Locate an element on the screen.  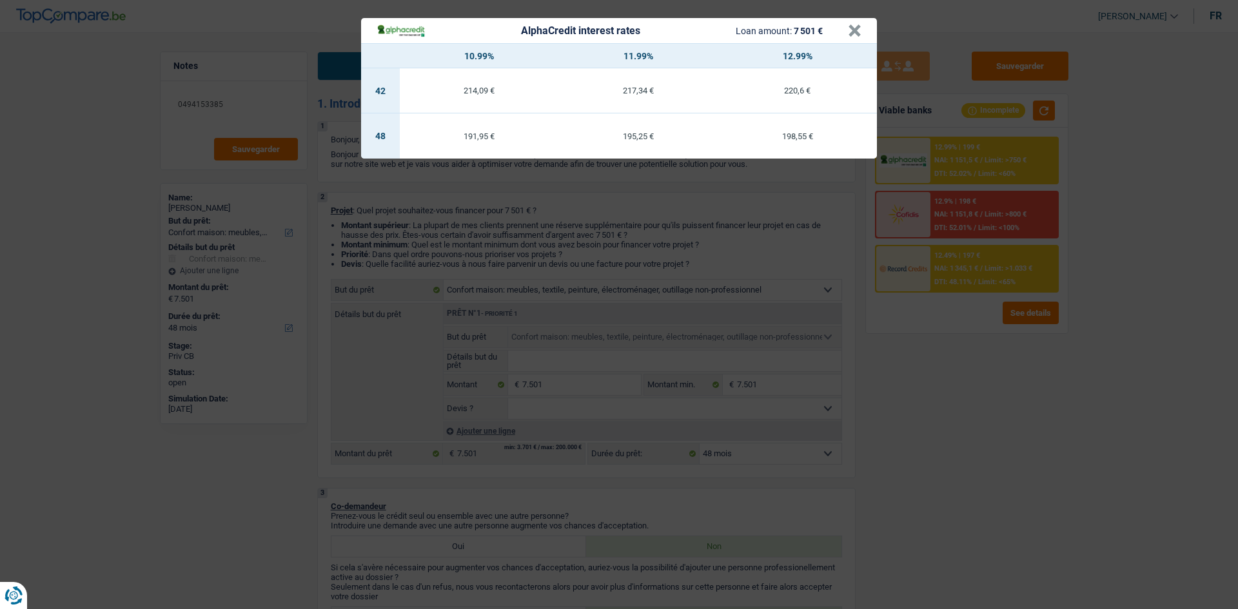
div: 198,55 € is located at coordinates (797, 136).